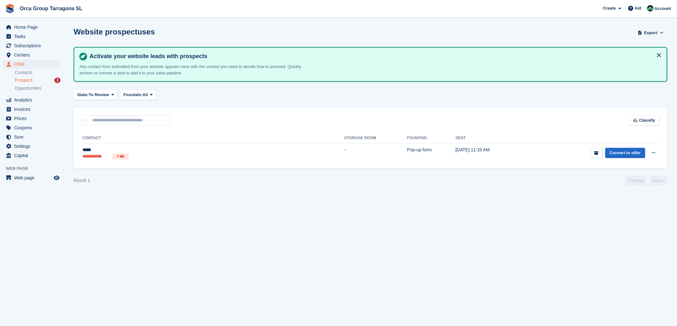 This screenshot has height=326, width=677. What do you see at coordinates (145, 95) in the screenshot?
I see `font: All` at bounding box center [145, 95].